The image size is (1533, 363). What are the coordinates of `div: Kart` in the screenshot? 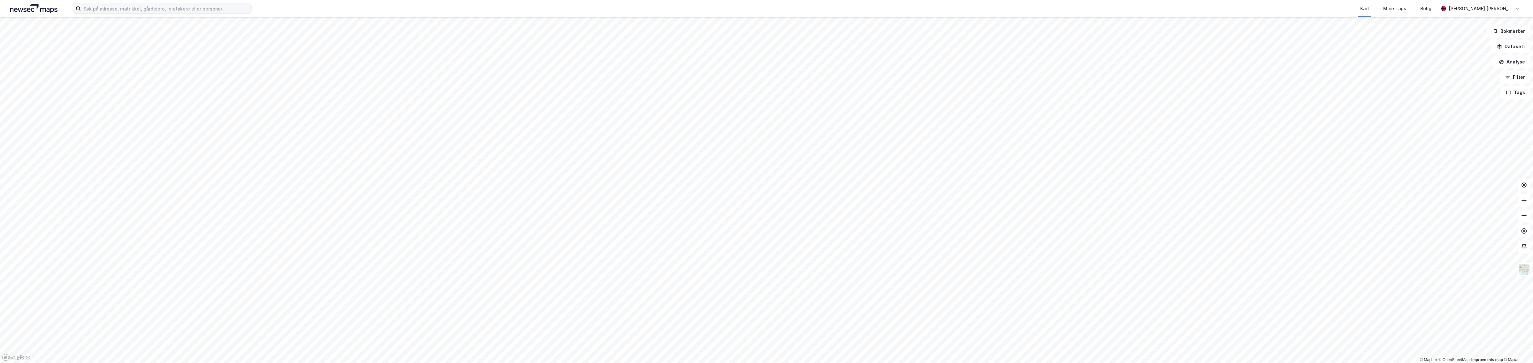 It's located at (1365, 9).